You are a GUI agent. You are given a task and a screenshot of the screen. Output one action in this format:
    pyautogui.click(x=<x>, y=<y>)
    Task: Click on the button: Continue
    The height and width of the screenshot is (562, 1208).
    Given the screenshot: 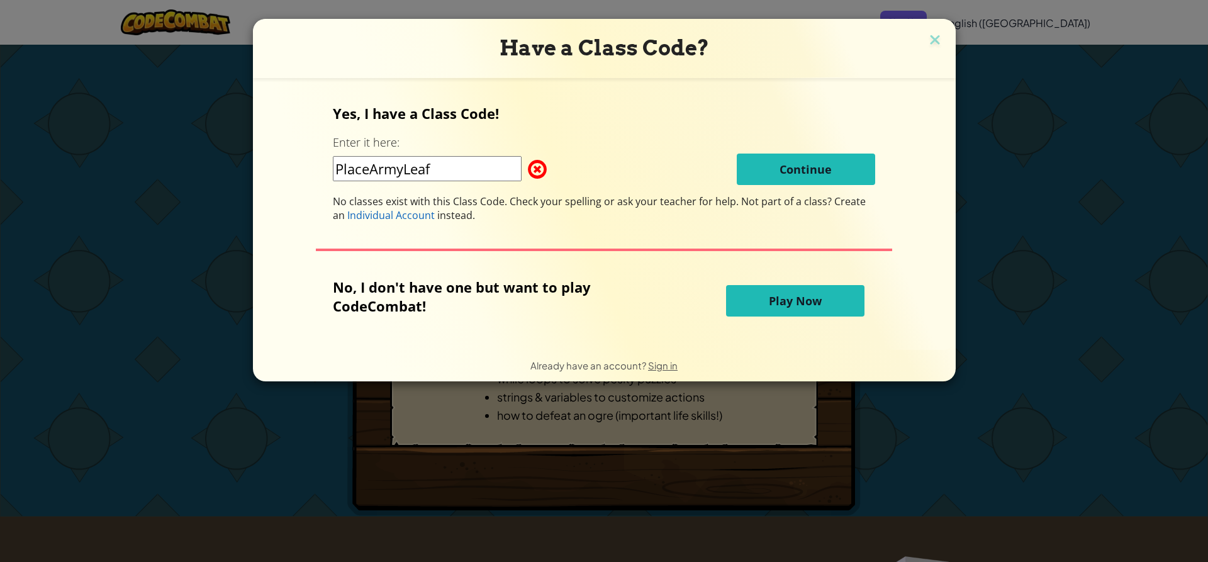 What is the action you would take?
    pyautogui.click(x=806, y=169)
    